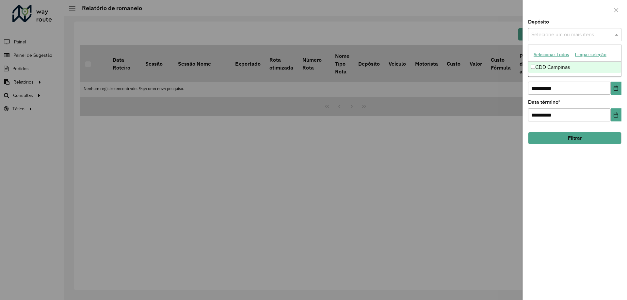  What do you see at coordinates (539, 22) in the screenshot?
I see `label: Depósito` at bounding box center [539, 22].